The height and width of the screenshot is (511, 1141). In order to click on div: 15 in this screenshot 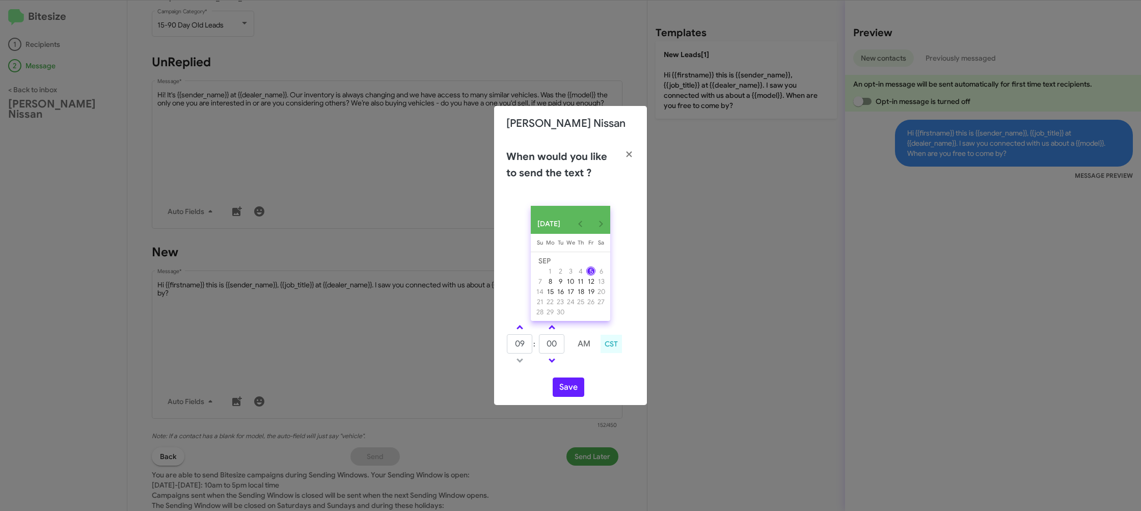, I will do `click(550, 291)`.